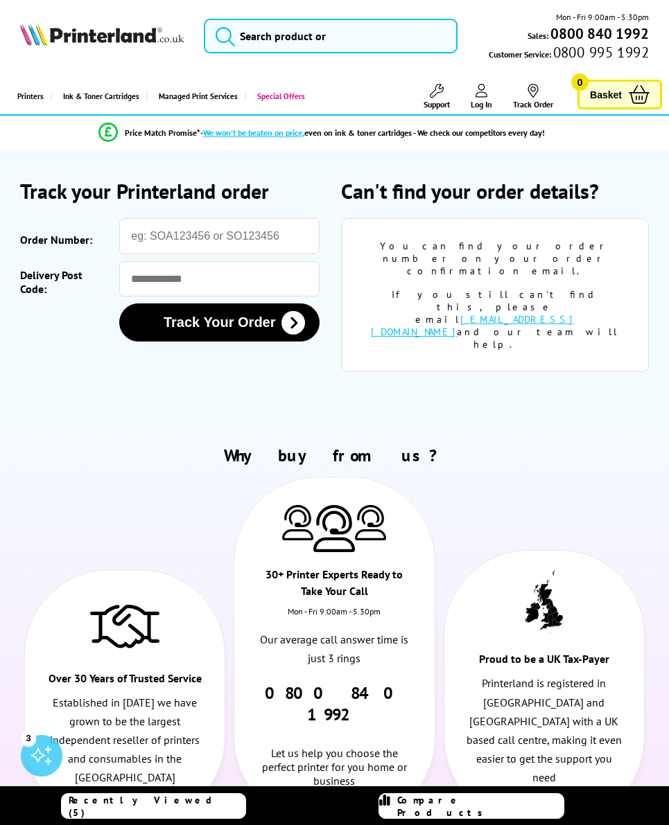 The width and height of the screenshot is (669, 825). Describe the element at coordinates (605, 94) in the screenshot. I see `span: Basket` at that location.